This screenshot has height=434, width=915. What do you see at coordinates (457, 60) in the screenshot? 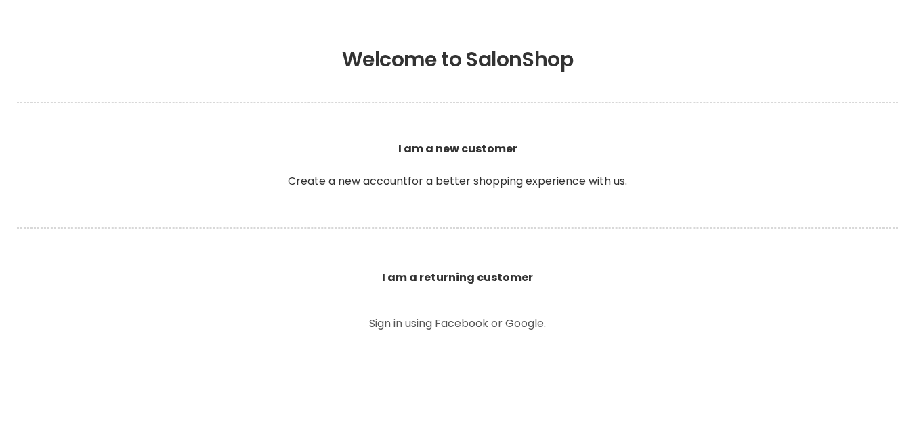
I see `h1: Welcome to SalonShop` at bounding box center [457, 60].